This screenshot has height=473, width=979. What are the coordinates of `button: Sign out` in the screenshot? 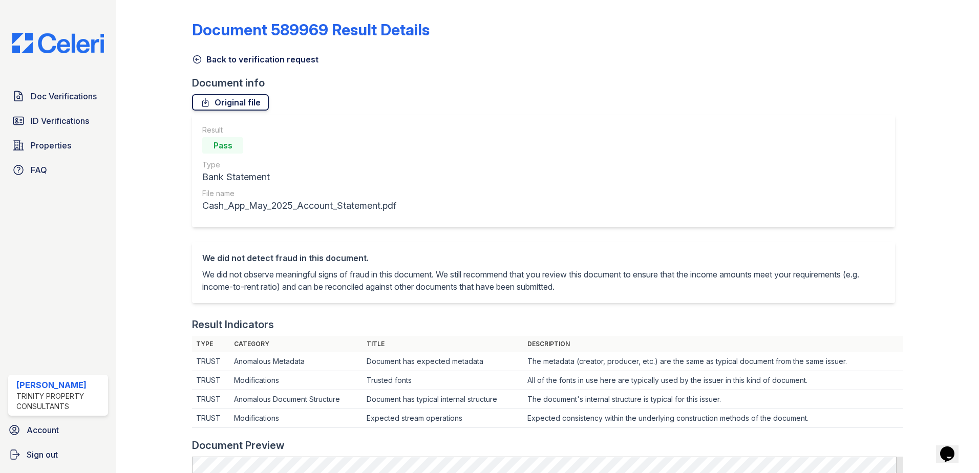 It's located at (58, 455).